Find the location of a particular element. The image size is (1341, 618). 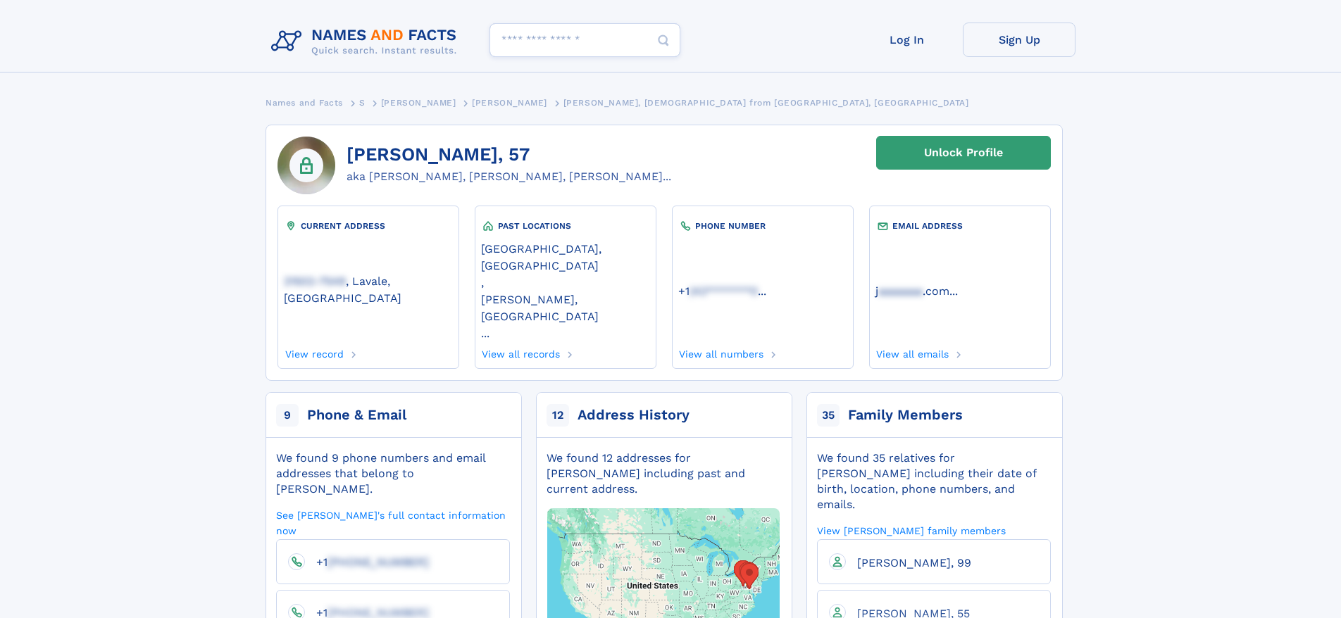

span: 35 is located at coordinates (828, 415).